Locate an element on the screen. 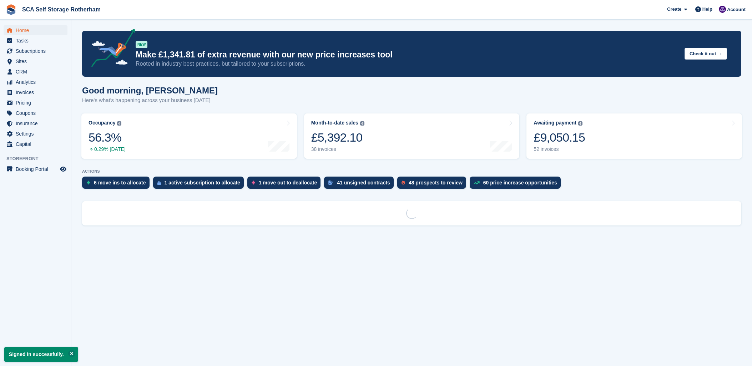  span: Analytics is located at coordinates (37, 82).